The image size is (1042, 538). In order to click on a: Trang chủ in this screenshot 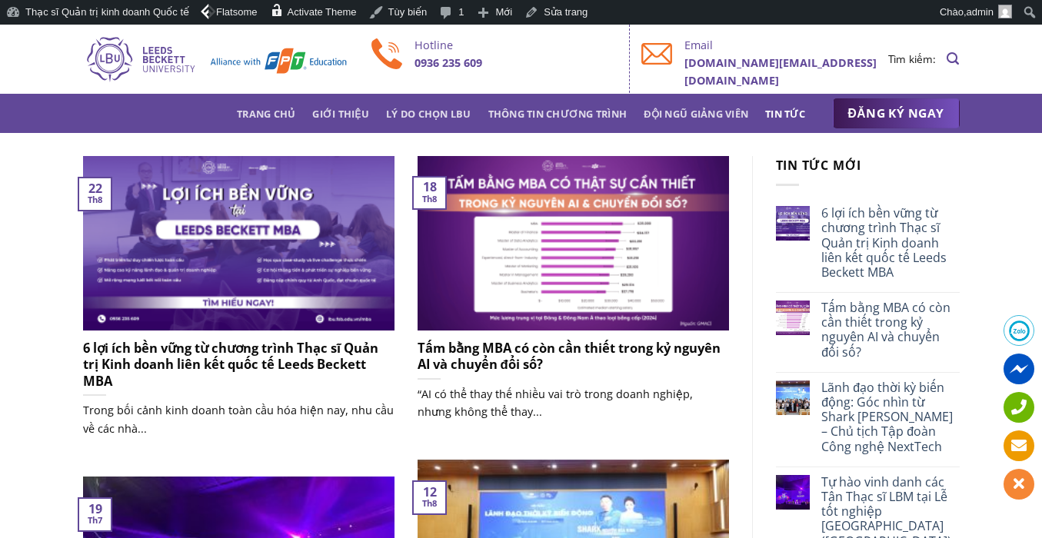, I will do `click(266, 114)`.